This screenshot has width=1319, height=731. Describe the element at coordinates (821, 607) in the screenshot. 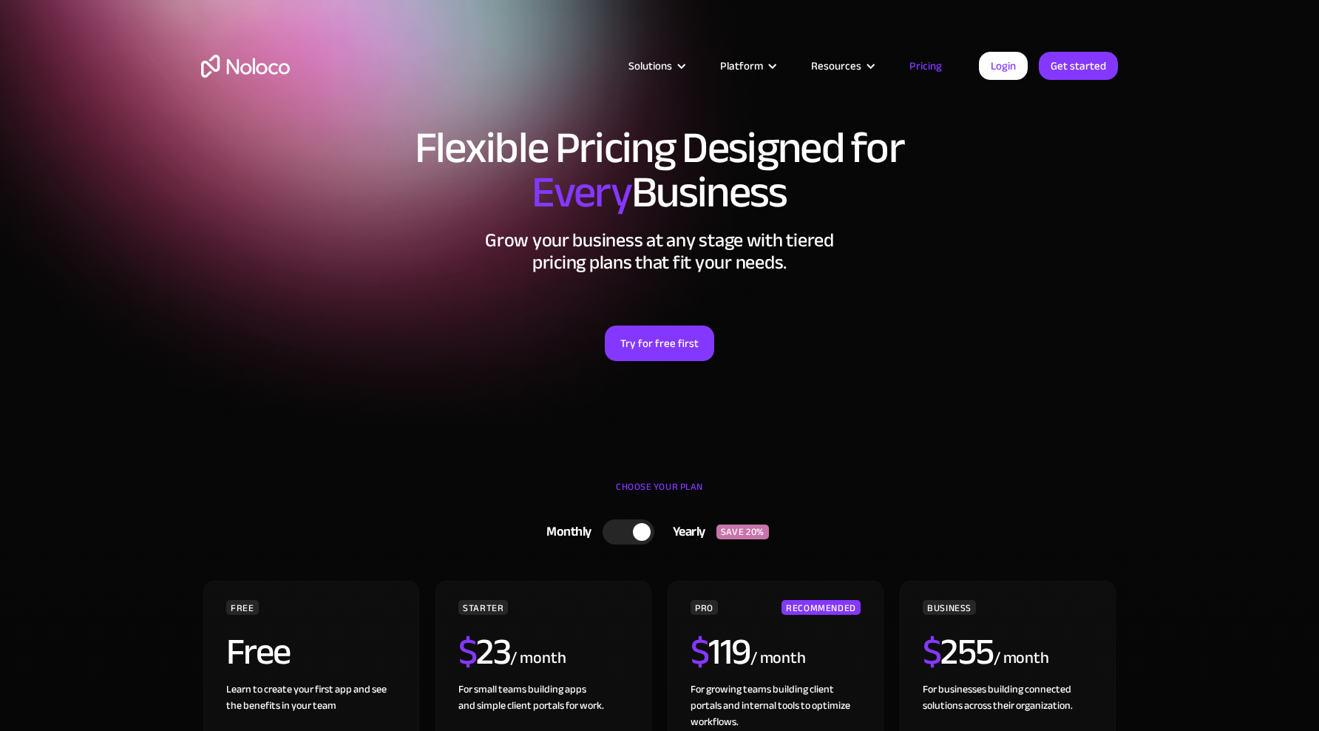

I see `div: RECOMMENDED` at that location.